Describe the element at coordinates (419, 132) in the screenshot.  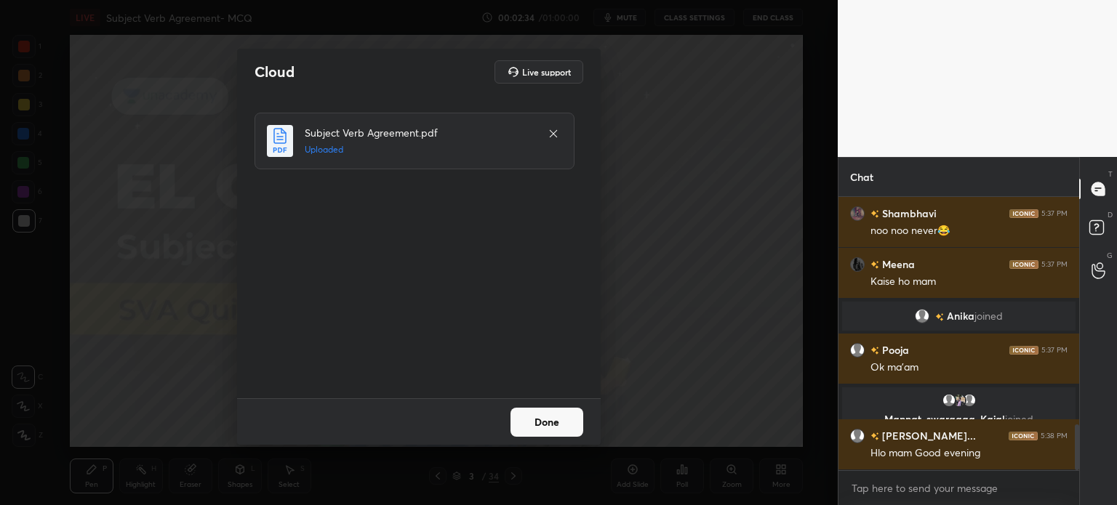
I see `h4: Subject Verb Agreement.pdf` at that location.